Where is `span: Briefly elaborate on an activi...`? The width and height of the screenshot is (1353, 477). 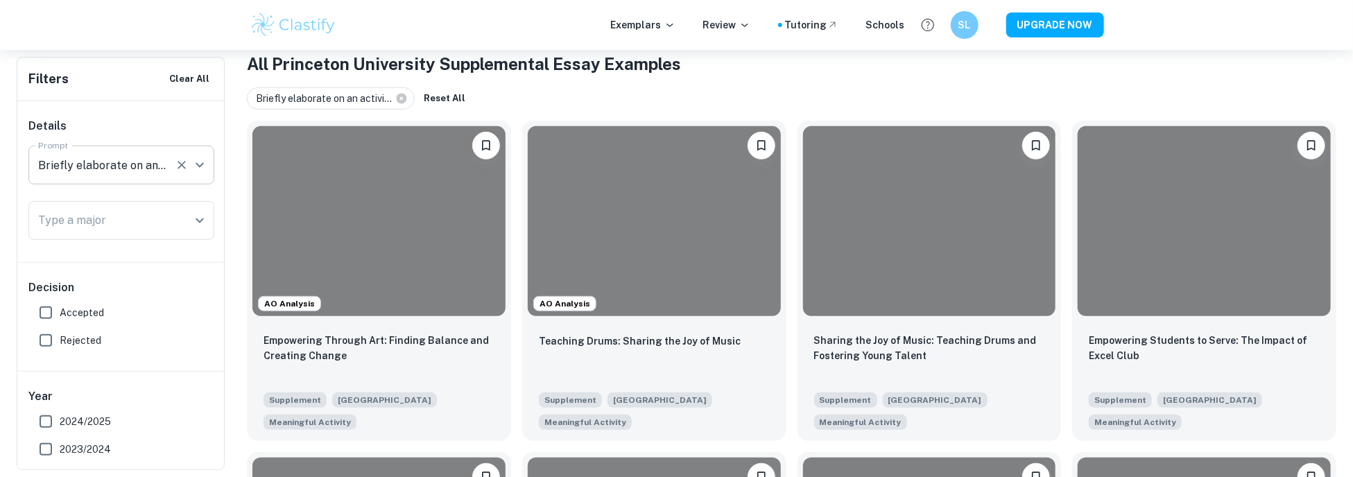 span: Briefly elaborate on an activi... is located at coordinates (327, 98).